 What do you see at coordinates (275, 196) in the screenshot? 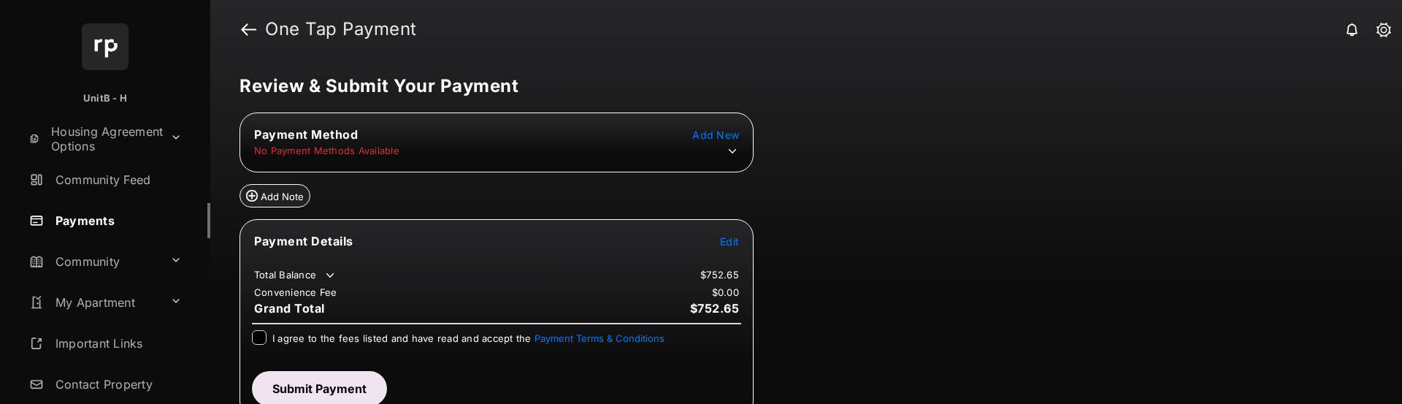
I see `button: Add Note` at bounding box center [275, 196].